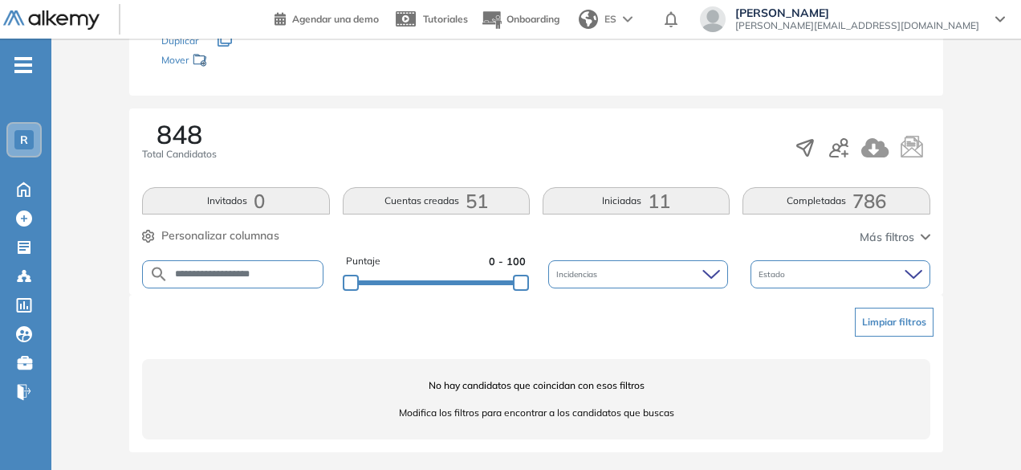  What do you see at coordinates (638, 274) in the screenshot?
I see `div: Incidencias` at bounding box center [638, 274].